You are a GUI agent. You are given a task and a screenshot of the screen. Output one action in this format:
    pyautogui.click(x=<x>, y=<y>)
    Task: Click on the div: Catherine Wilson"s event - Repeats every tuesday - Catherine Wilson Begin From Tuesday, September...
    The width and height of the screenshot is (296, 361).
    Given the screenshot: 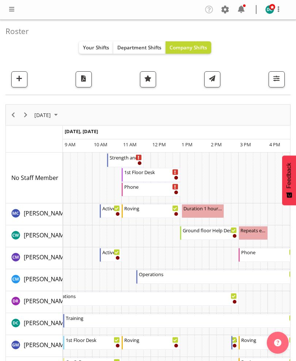 What is the action you would take?
    pyautogui.click(x=253, y=233)
    